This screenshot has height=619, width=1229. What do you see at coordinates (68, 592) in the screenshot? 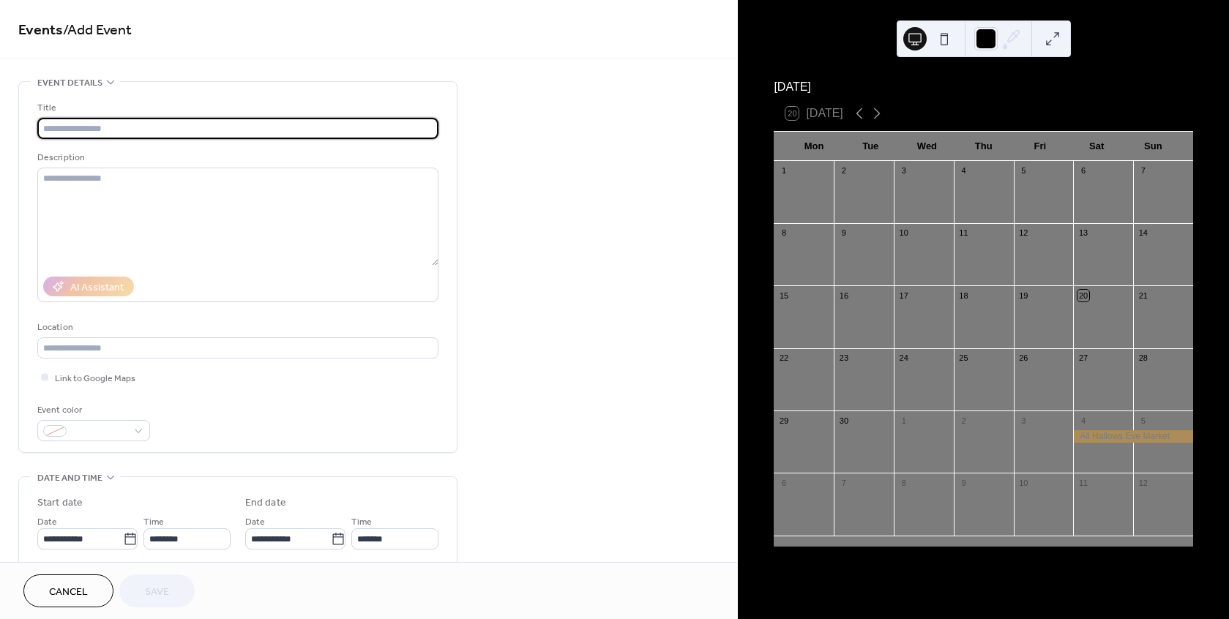
I see `span: Cancel` at bounding box center [68, 592].